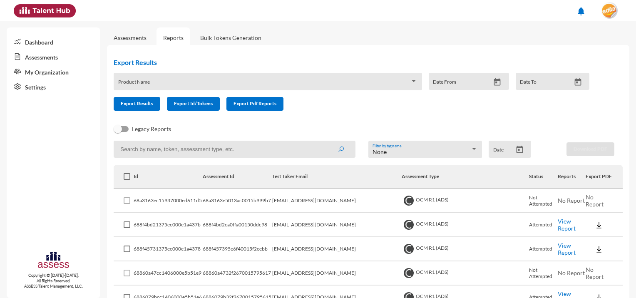  Describe the element at coordinates (193, 104) in the screenshot. I see `button: Export Id/Tokens` at that location.